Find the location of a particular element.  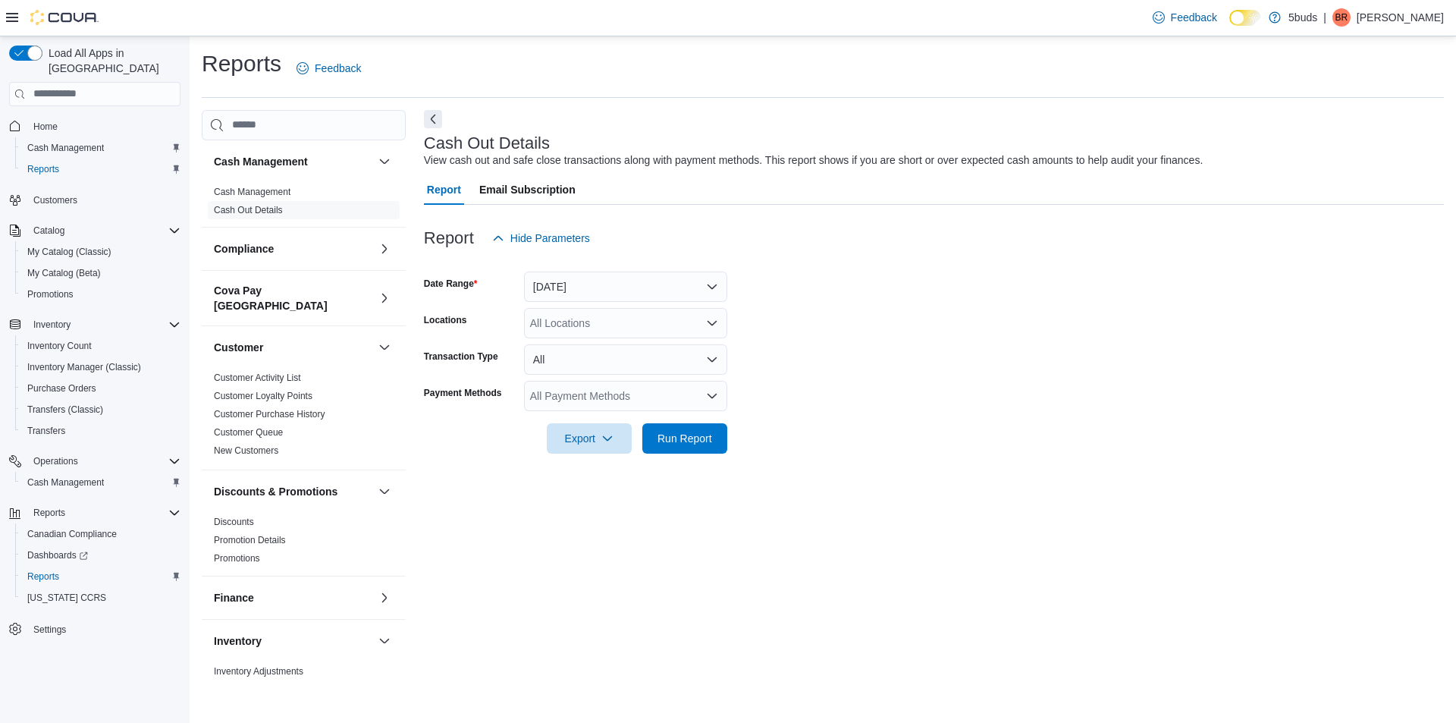

label: Locations is located at coordinates (445, 320).